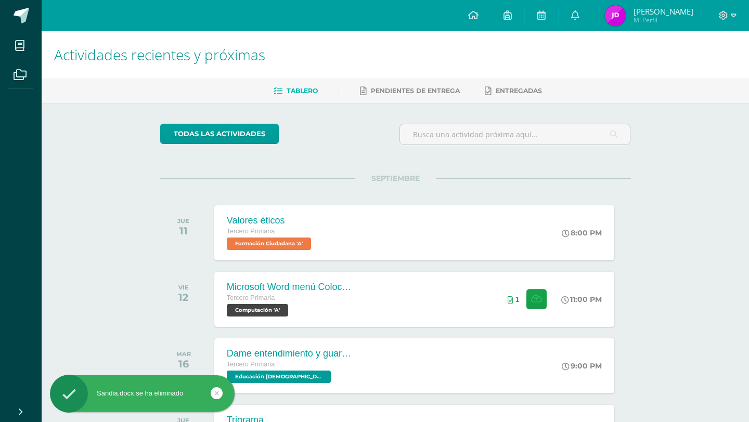  Describe the element at coordinates (269, 244) in the screenshot. I see `span: Formación Ciudadana 'A'` at that location.